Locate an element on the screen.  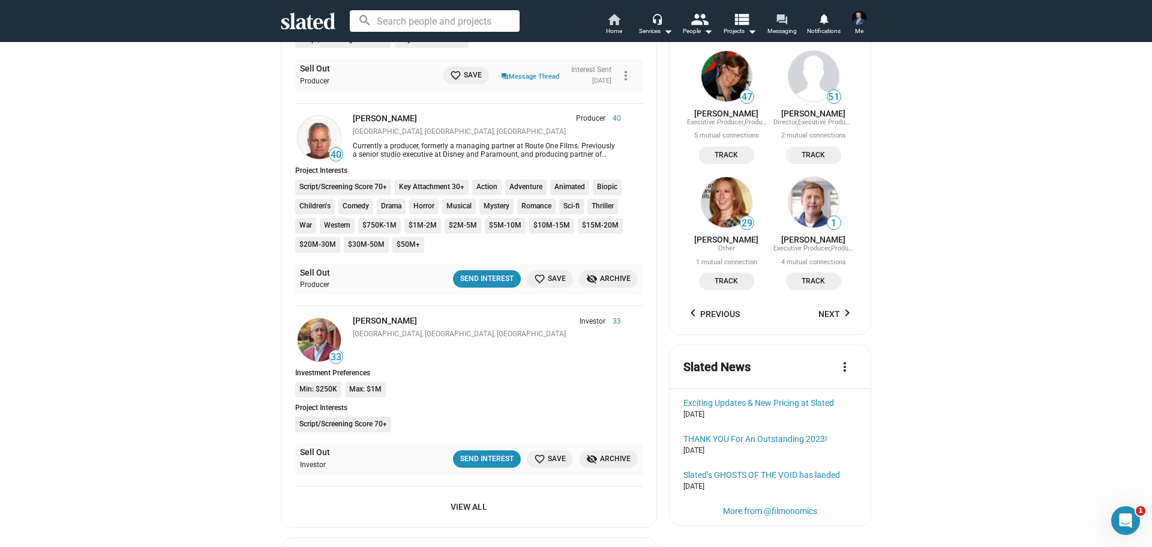
button: Previous is located at coordinates (715, 314).